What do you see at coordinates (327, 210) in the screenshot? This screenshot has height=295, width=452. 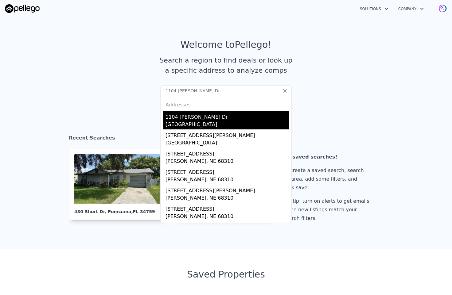 I see `div: Pro tip: turn on alerts to get emails when new listings match your search filters.` at bounding box center [327, 210].